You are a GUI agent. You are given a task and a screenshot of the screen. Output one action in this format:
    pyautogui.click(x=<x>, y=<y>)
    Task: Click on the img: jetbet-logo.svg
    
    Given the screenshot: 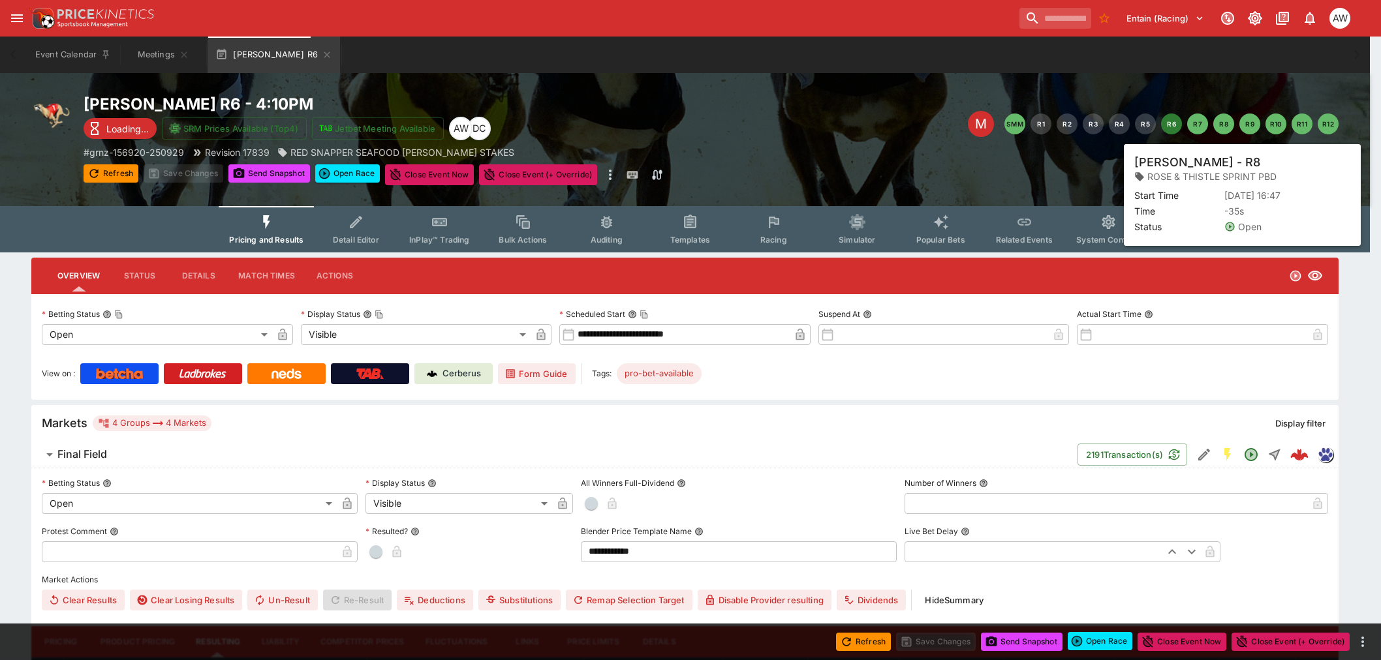 What is the action you would take?
    pyautogui.click(x=326, y=129)
    